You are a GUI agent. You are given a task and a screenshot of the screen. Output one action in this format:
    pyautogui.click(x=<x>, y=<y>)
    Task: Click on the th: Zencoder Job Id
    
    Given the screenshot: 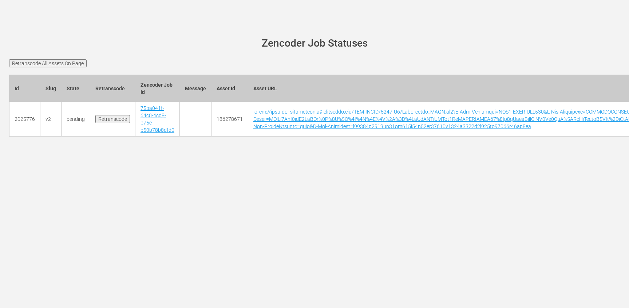 What is the action you would take?
    pyautogui.click(x=158, y=88)
    